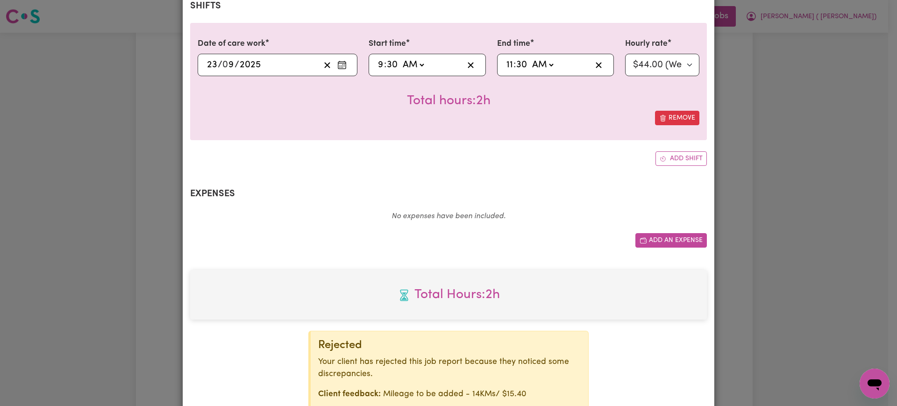 The image size is (897, 406). What do you see at coordinates (231, 44) in the screenshot?
I see `label: Date of care work` at bounding box center [231, 44].